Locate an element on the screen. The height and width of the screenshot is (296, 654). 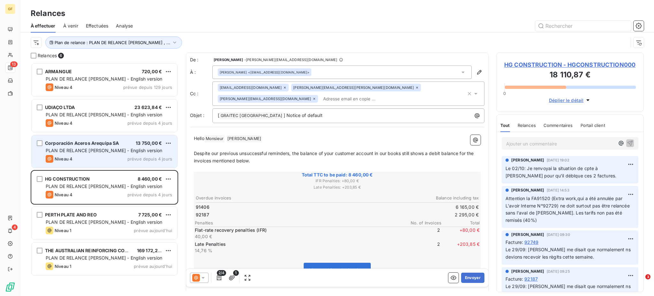
div: GF is located at coordinates (10, 9).